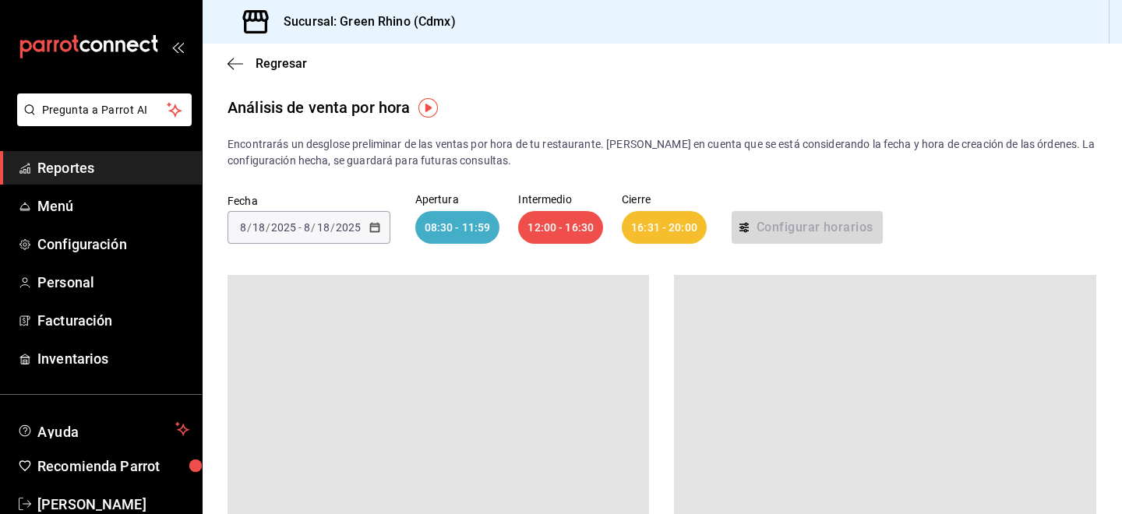 The height and width of the screenshot is (514, 1122). Describe the element at coordinates (103, 429) in the screenshot. I see `span: Ayuda` at that location.